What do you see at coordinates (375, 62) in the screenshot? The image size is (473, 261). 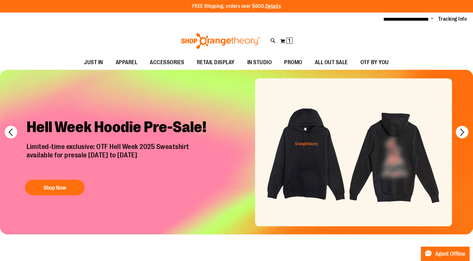 I see `span: OTF BY YOU` at bounding box center [375, 62].